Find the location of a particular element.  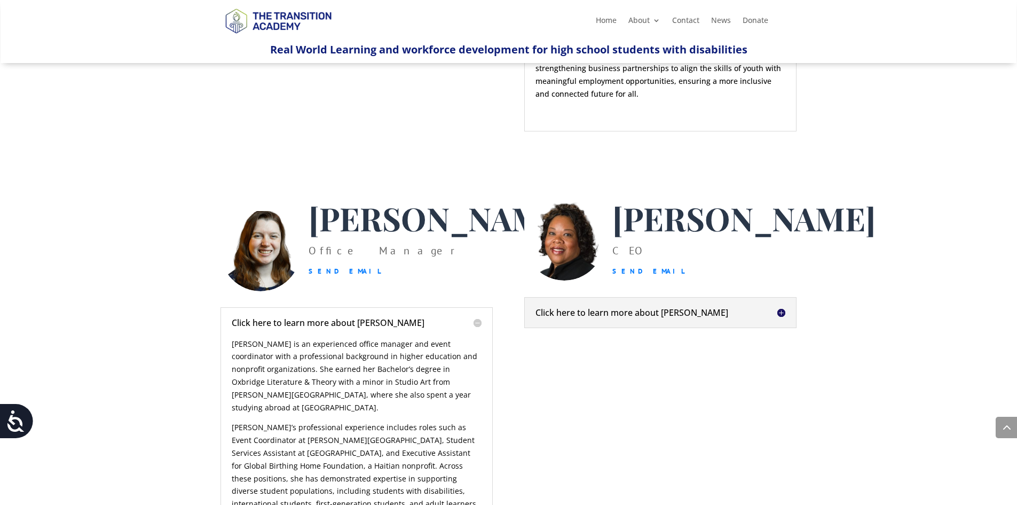

p: Office Manager is located at coordinates (440, 261).